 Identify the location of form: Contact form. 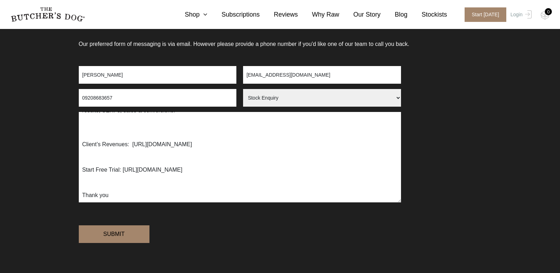
(280, 161).